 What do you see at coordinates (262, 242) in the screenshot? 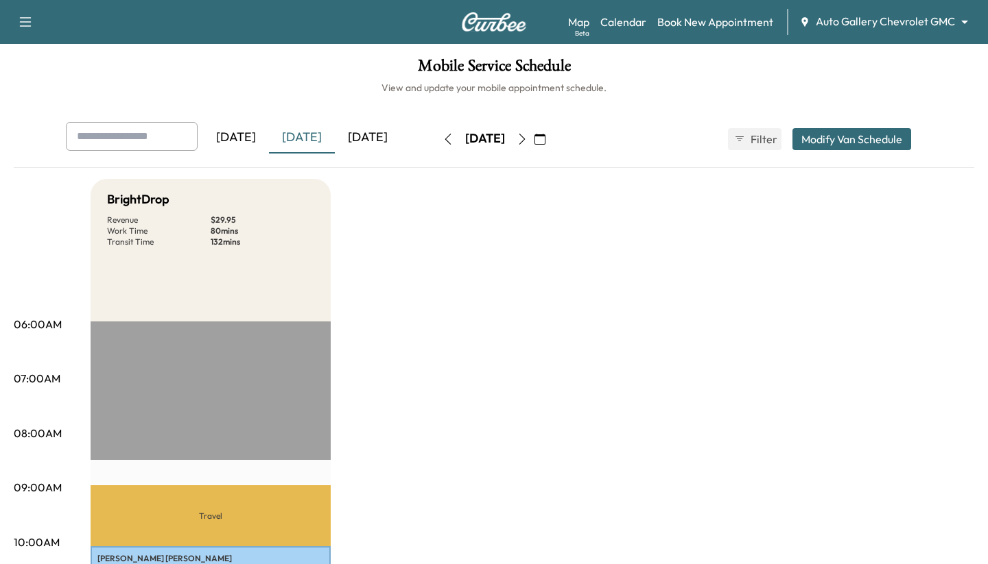
I see `p: 132 mins` at bounding box center [262, 242].